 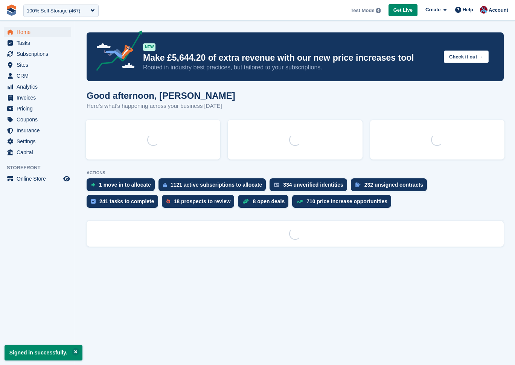 What do you see at coordinates (39, 98) in the screenshot?
I see `span: Invoices` at bounding box center [39, 98].